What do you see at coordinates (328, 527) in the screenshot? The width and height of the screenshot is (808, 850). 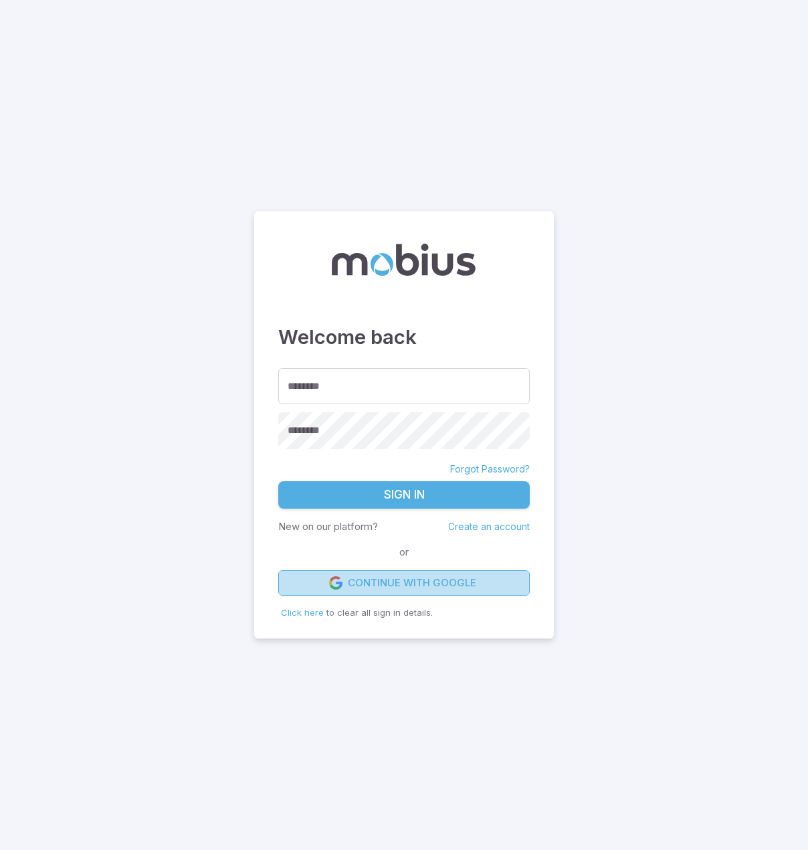 I see `p: New on our platform?` at bounding box center [328, 527].